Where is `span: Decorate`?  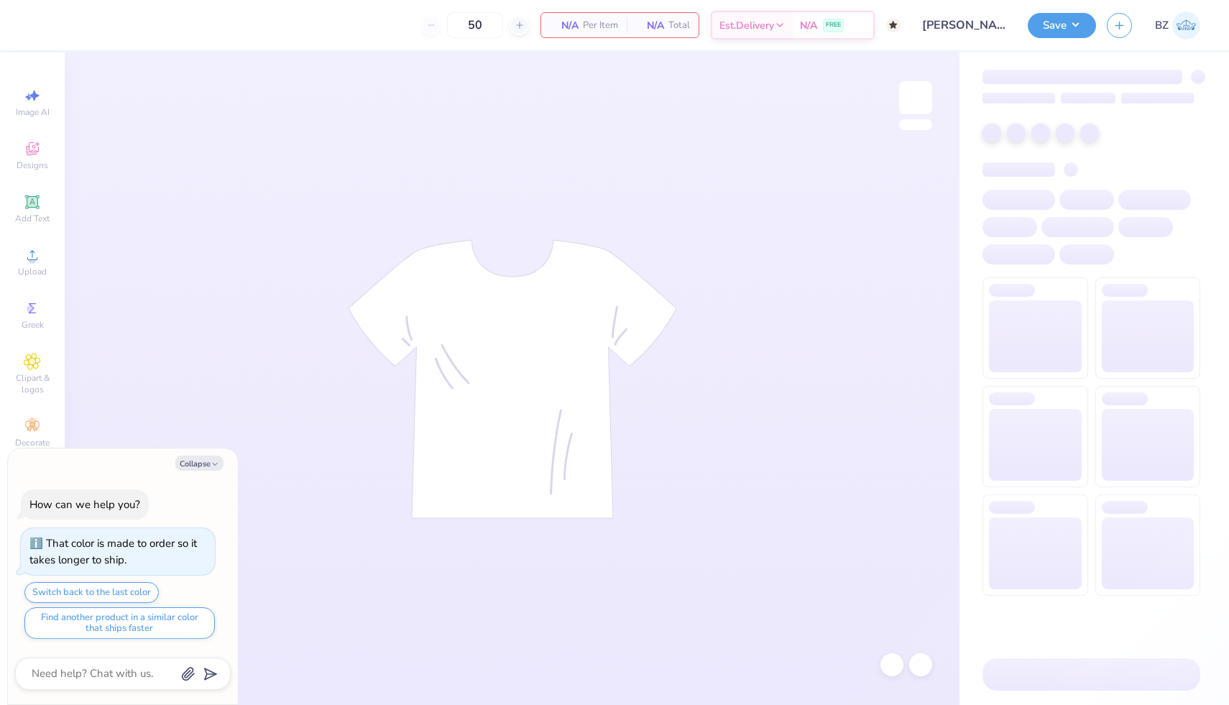 span: Decorate is located at coordinates (32, 443).